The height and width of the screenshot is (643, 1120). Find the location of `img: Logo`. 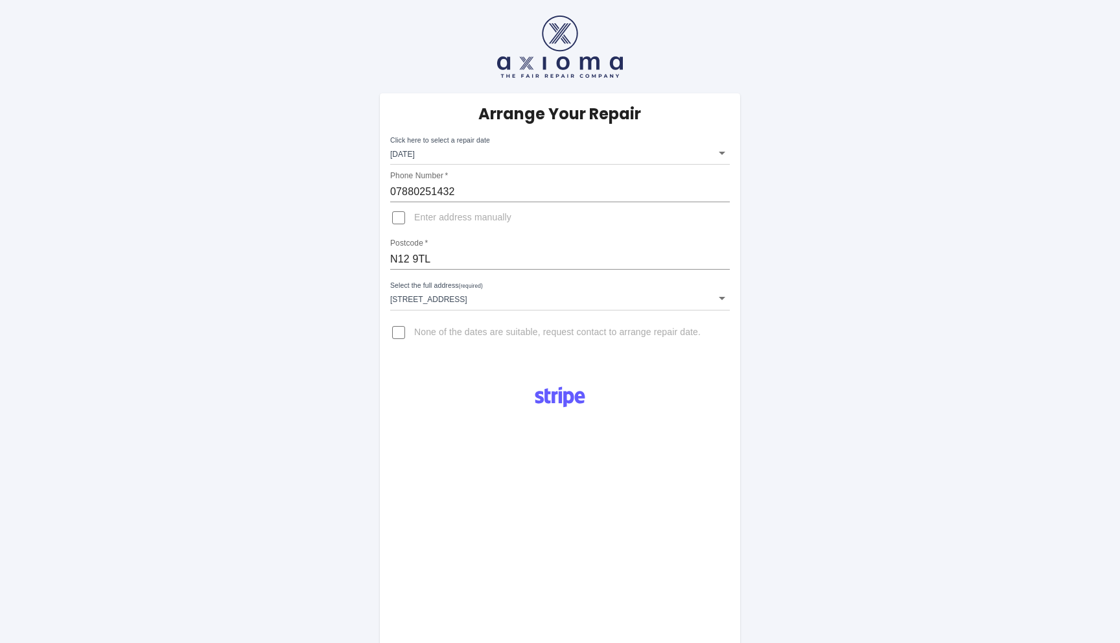

img: Logo is located at coordinates (560, 397).